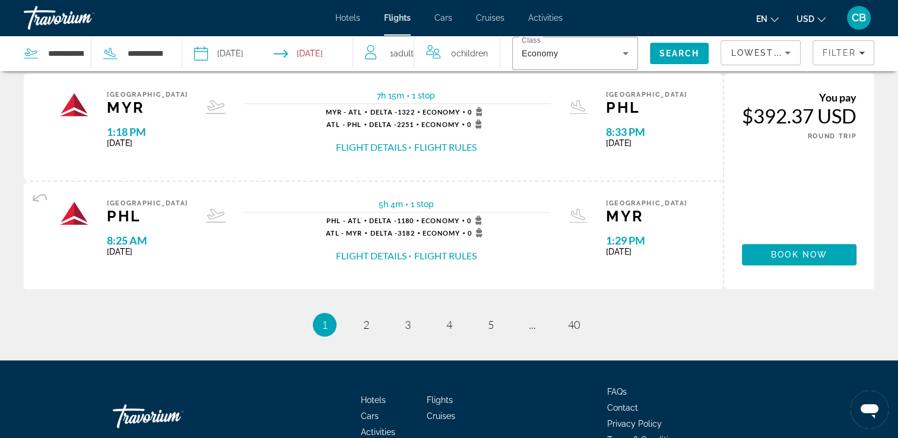 This screenshot has height=438, width=898. Describe the element at coordinates (799, 255) in the screenshot. I see `a: Book now` at that location.